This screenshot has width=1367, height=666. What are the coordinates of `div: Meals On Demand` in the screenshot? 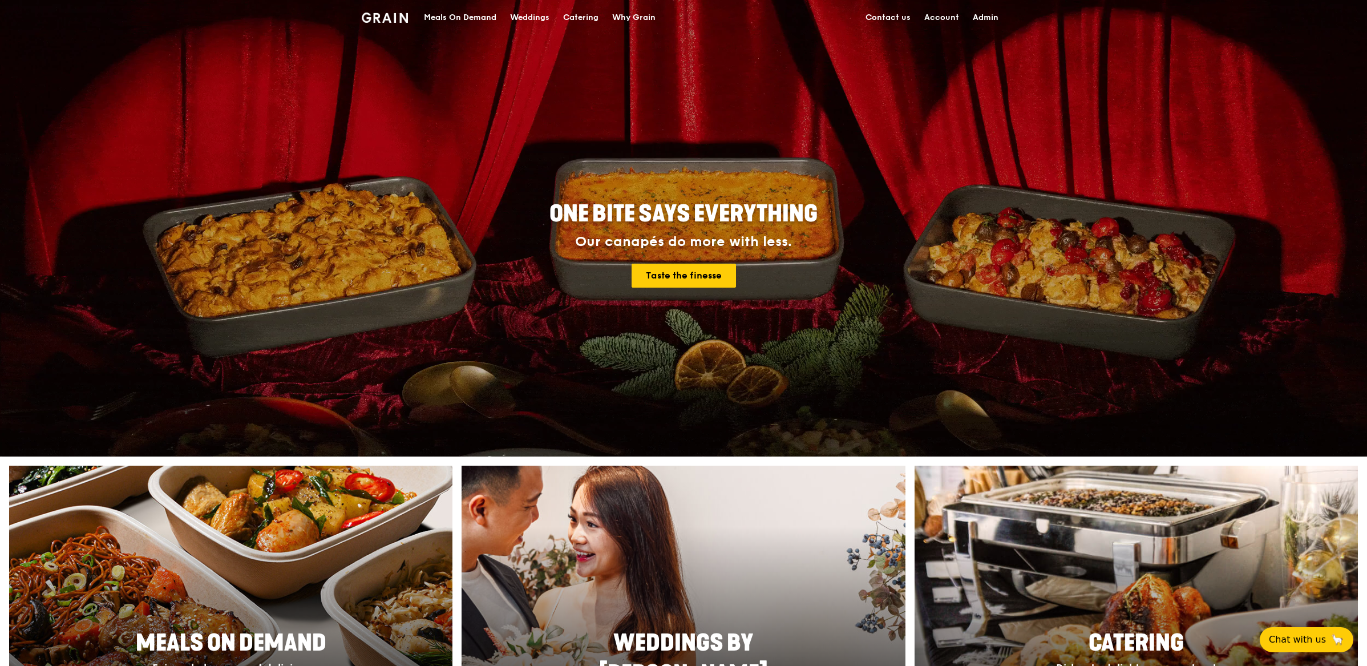 It's located at (460, 18).